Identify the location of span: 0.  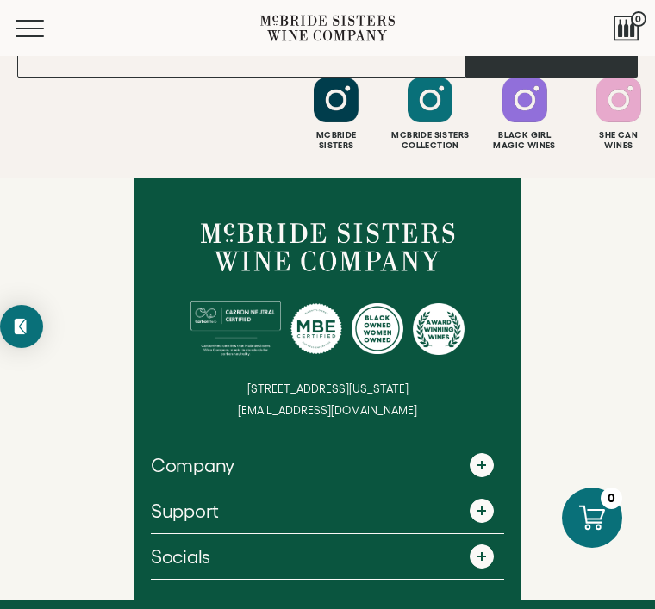
(639, 19).